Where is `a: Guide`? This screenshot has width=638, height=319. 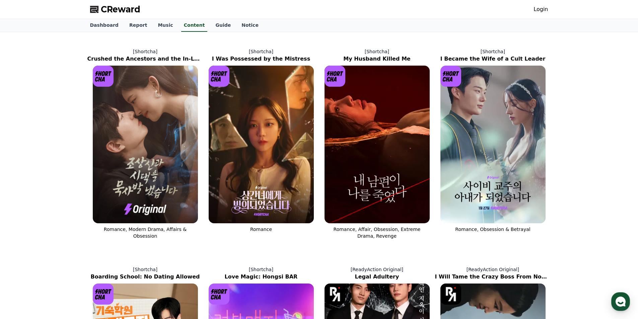
a: Guide is located at coordinates (223, 25).